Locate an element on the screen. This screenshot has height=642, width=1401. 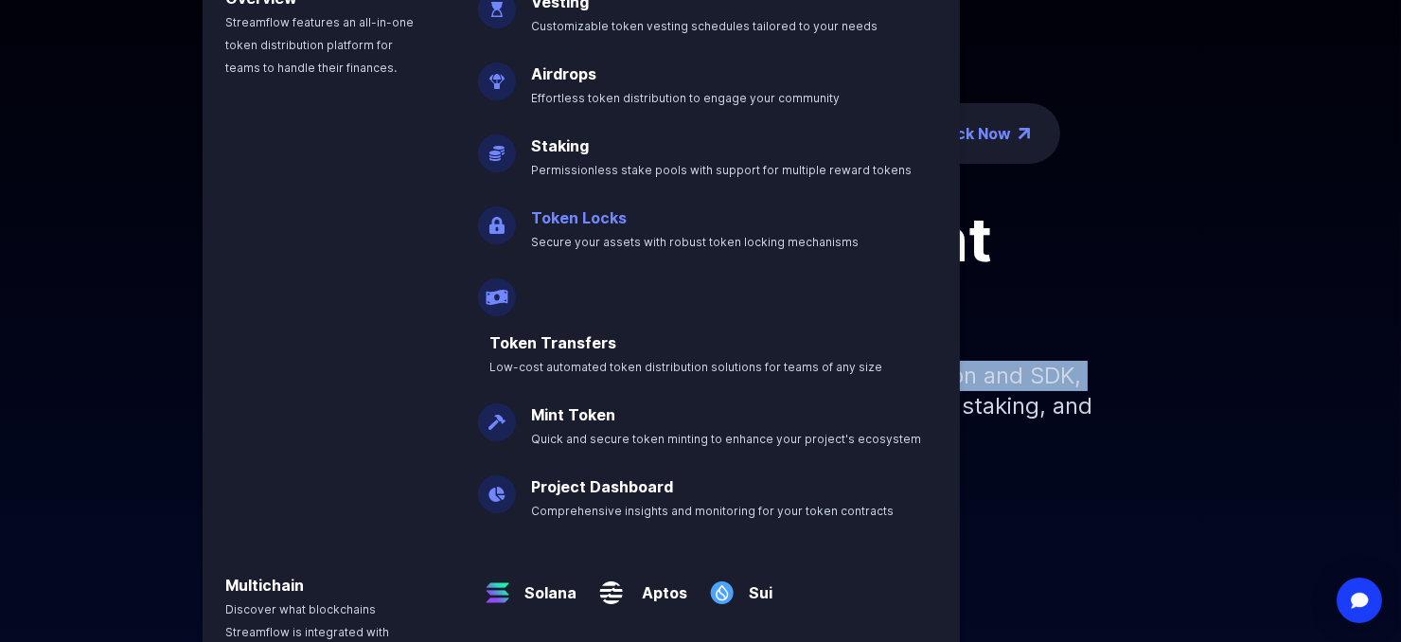
a: Multichain is located at coordinates (264, 585).